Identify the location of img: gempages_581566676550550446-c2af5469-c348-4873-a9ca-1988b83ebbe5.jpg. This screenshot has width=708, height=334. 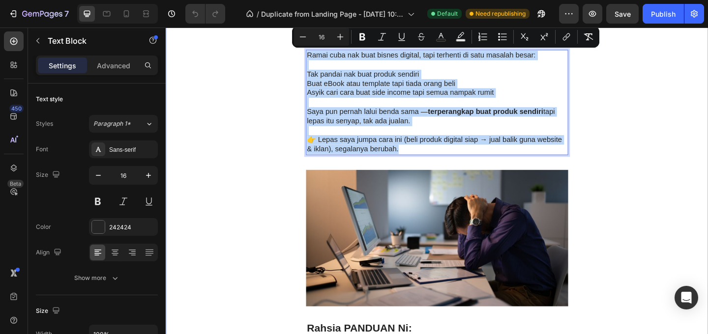
(295, 229).